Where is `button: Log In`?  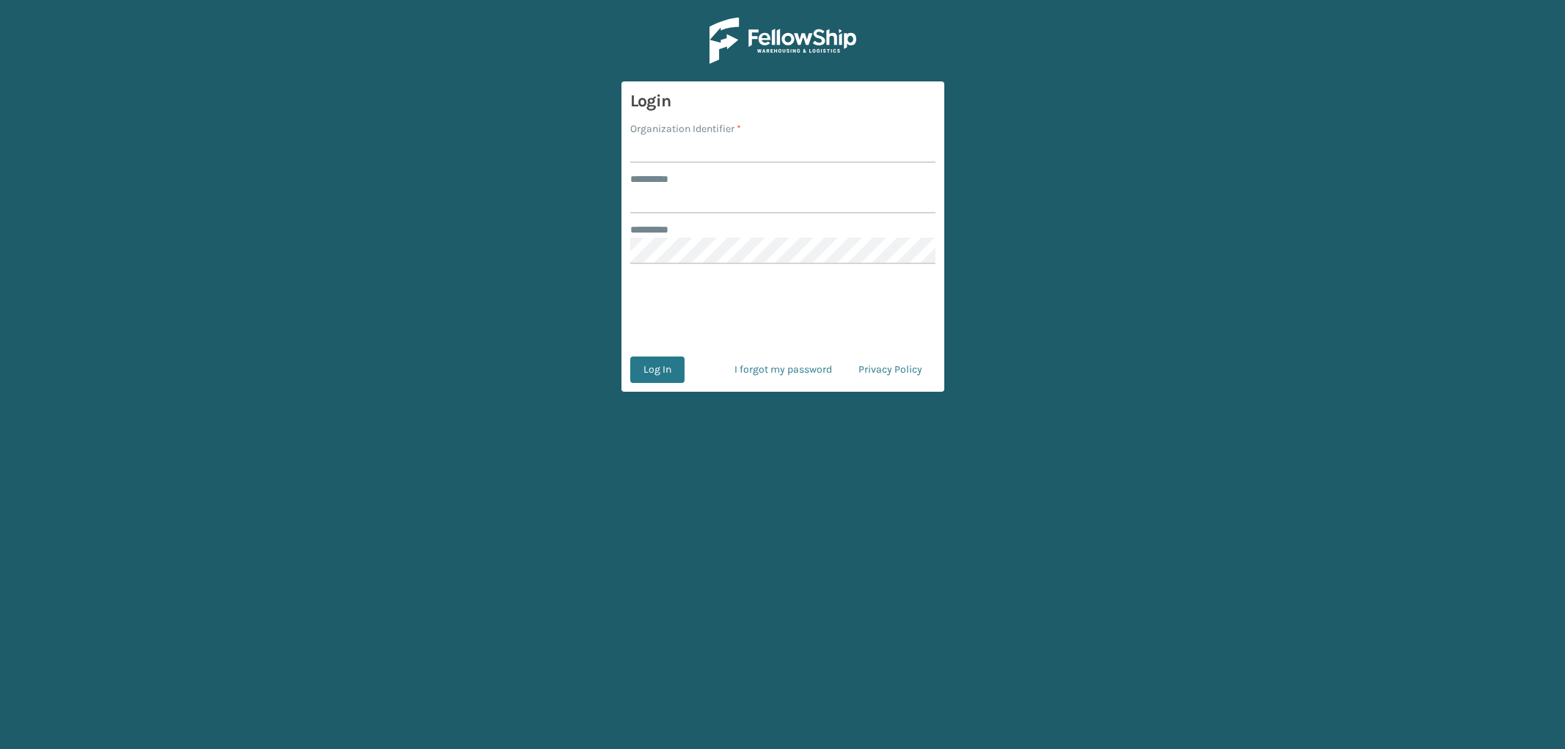 button: Log In is located at coordinates (658, 370).